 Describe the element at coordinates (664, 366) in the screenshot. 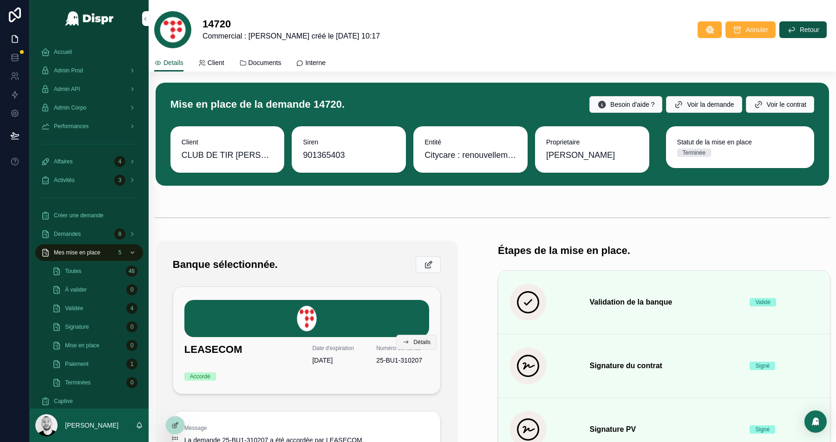

I see `h3: Signature du contrat` at that location.